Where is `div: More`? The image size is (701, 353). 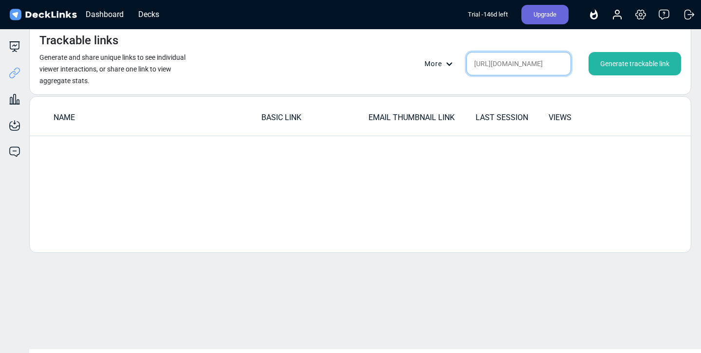 div: More is located at coordinates (441, 64).